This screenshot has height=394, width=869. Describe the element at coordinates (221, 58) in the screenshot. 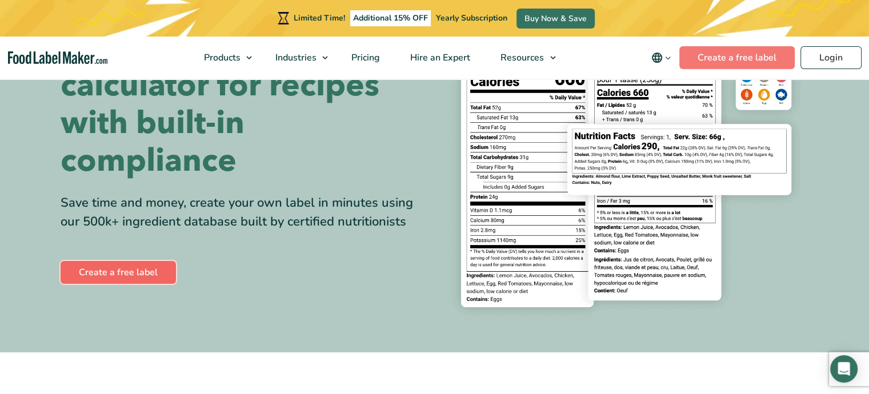

I see `span: Products` at that location.